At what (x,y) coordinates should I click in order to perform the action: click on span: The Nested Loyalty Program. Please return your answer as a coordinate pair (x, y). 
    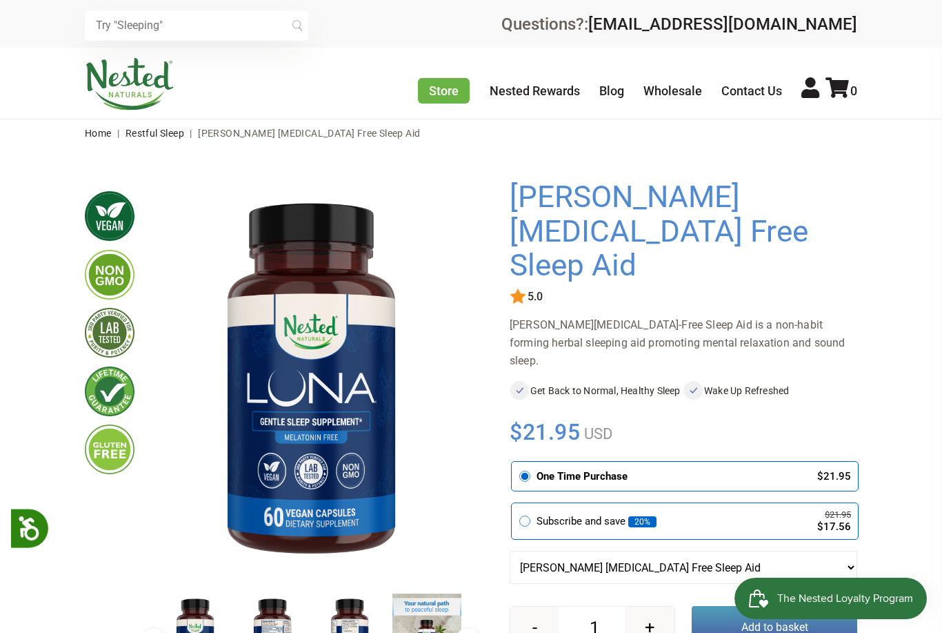
    Looking at the image, I should click on (110, 21).